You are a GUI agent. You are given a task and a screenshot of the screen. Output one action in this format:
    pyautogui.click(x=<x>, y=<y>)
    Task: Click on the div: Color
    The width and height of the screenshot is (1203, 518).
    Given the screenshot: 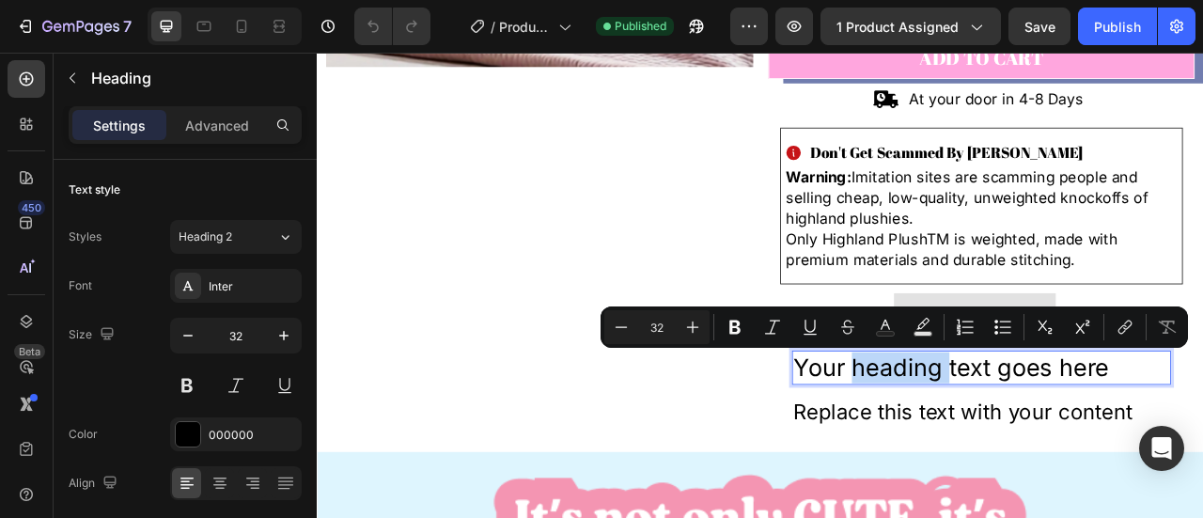 What is the action you would take?
    pyautogui.click(x=83, y=434)
    